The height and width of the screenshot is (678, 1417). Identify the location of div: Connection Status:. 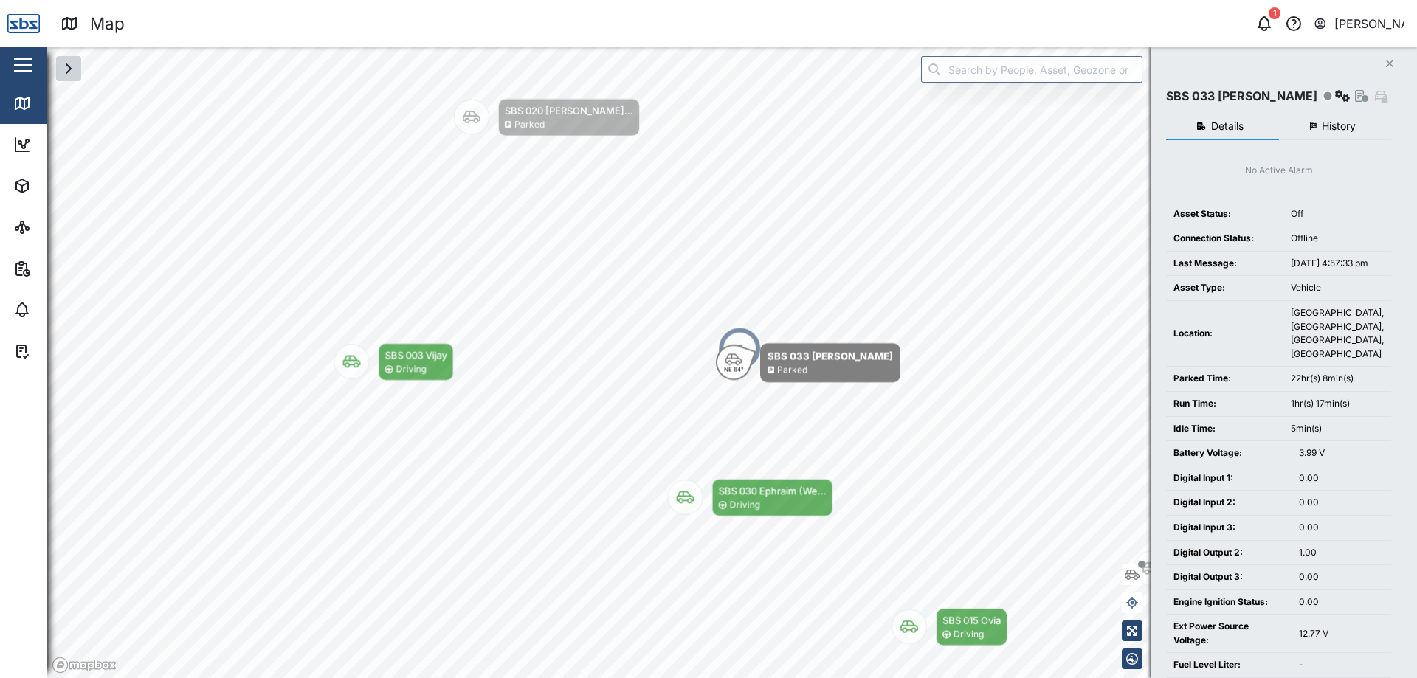
(1224, 238).